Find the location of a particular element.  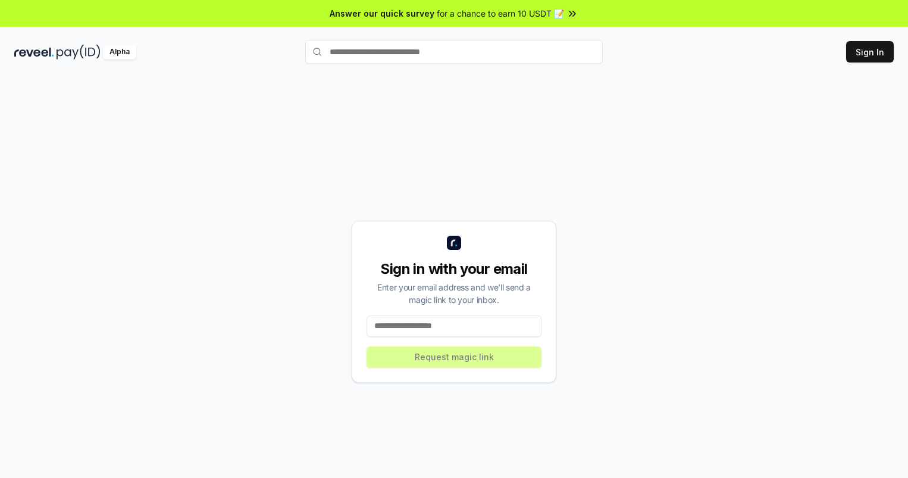

span: Answer our quick survey is located at coordinates (382, 13).